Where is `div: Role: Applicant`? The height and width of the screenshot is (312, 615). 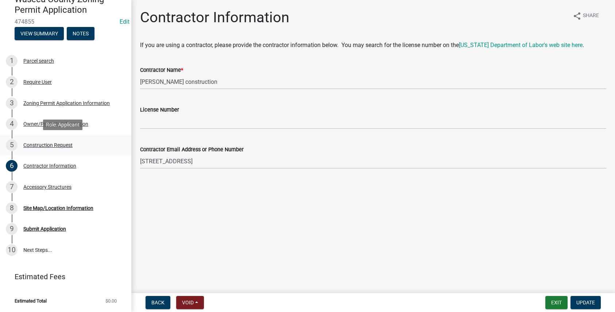
div: Role: Applicant is located at coordinates (63, 125).